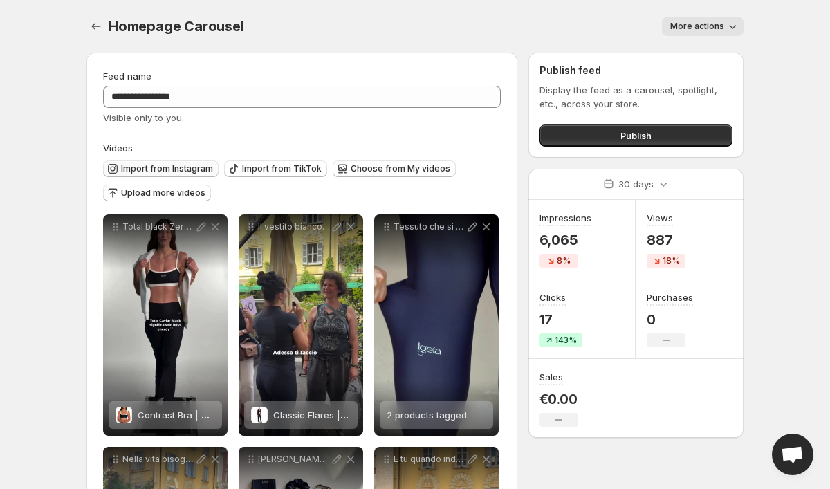 This screenshot has height=489, width=830. What do you see at coordinates (281, 169) in the screenshot?
I see `span: Import from TikTok` at bounding box center [281, 169].